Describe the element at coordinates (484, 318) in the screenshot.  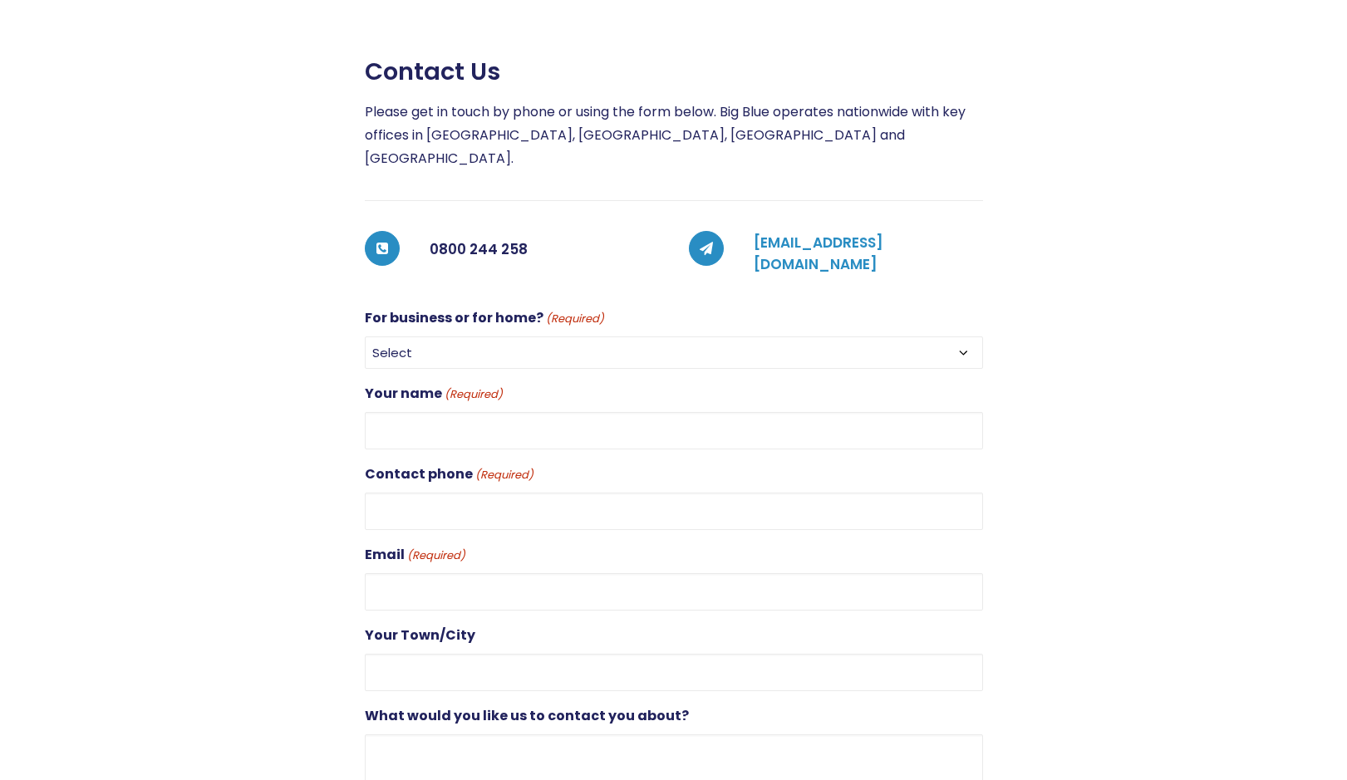
I see `label: For business or for home?` at that location.